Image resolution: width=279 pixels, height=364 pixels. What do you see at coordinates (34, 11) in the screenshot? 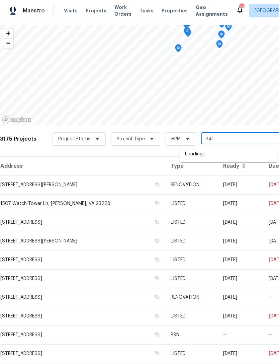
I see `span: Maestro` at bounding box center [34, 11].